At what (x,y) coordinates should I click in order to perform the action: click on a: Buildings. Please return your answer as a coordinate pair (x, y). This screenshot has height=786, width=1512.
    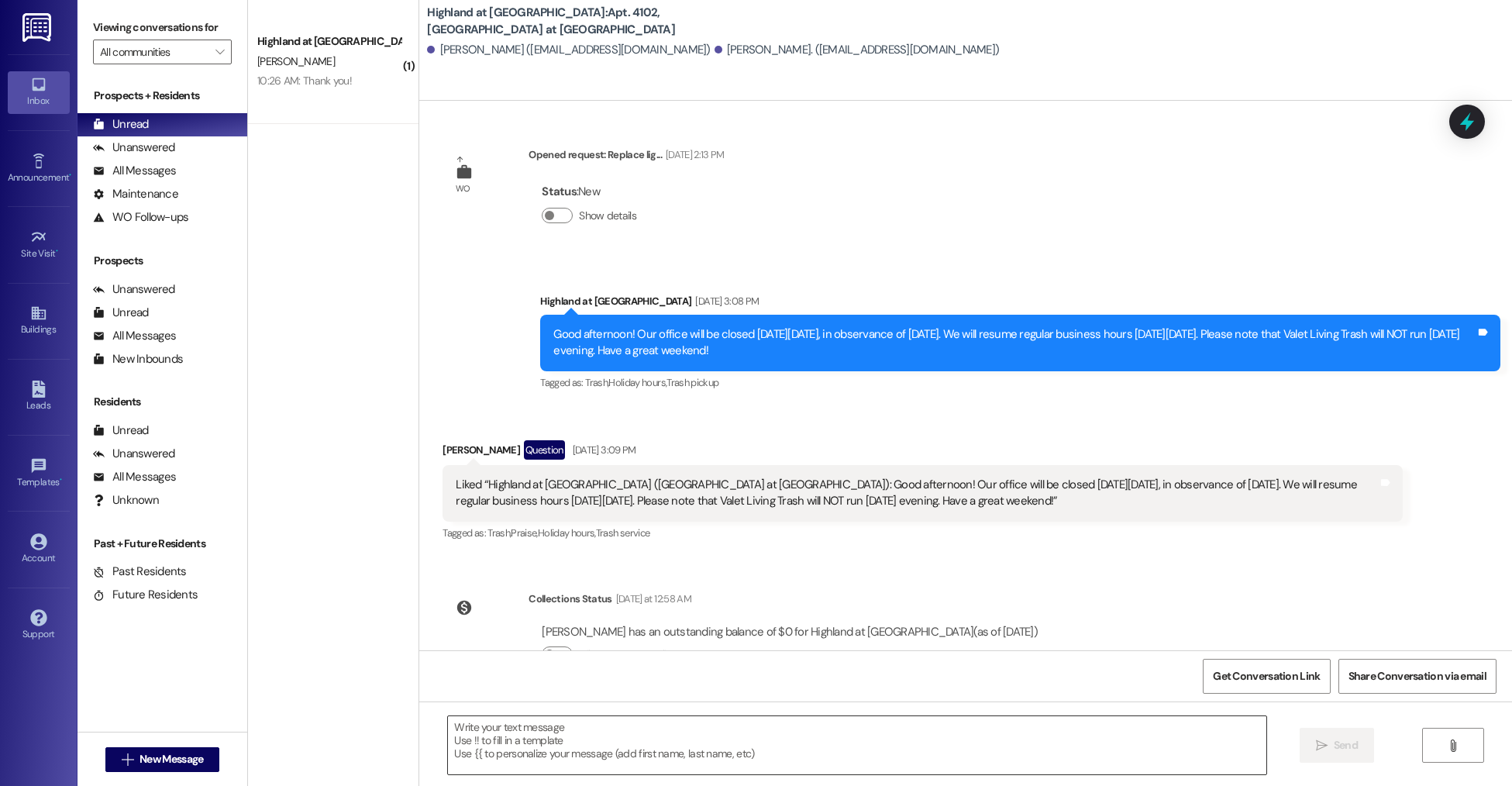
    Looking at the image, I should click on (39, 321).